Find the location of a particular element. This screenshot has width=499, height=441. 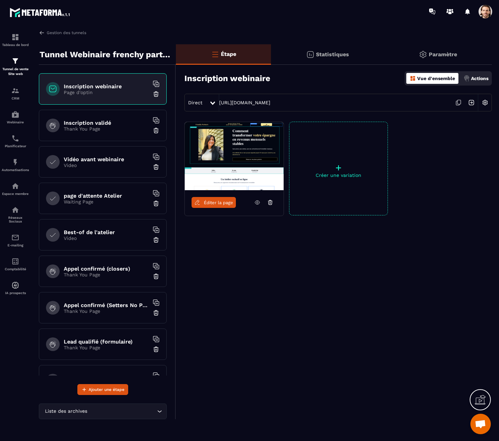

a: Éditer la page is located at coordinates (214, 203).